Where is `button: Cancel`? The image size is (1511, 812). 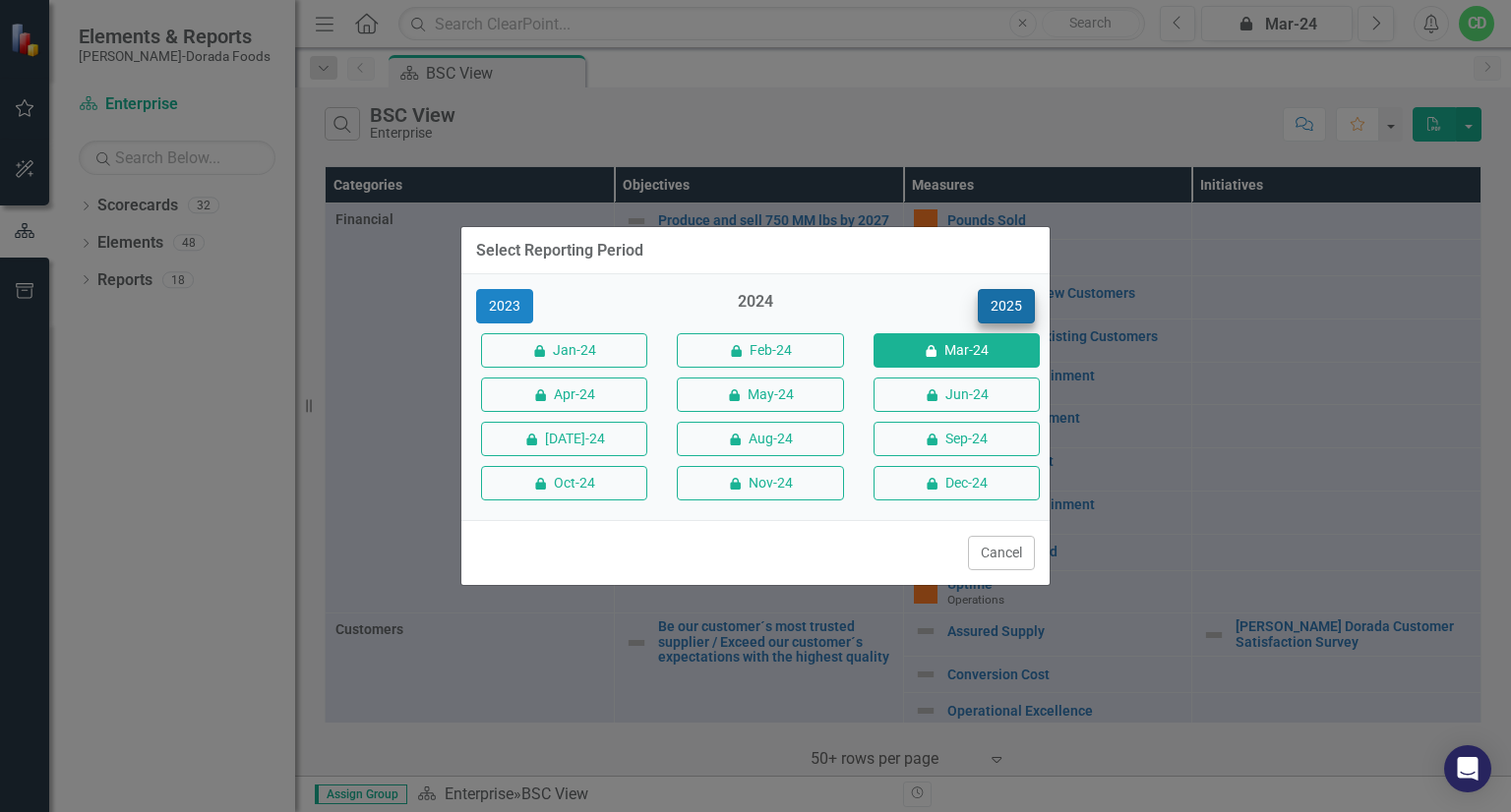 button: Cancel is located at coordinates (1002, 553).